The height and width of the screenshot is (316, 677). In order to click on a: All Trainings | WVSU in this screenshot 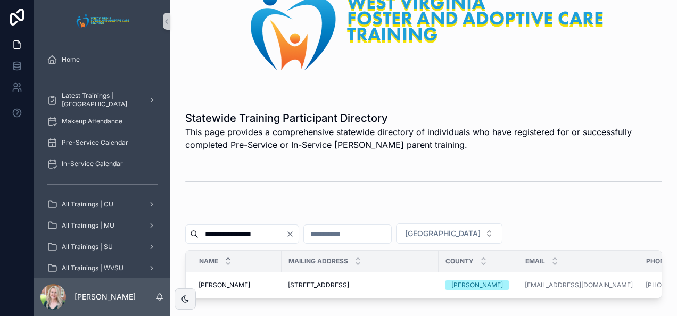, I will do `click(102, 268)`.